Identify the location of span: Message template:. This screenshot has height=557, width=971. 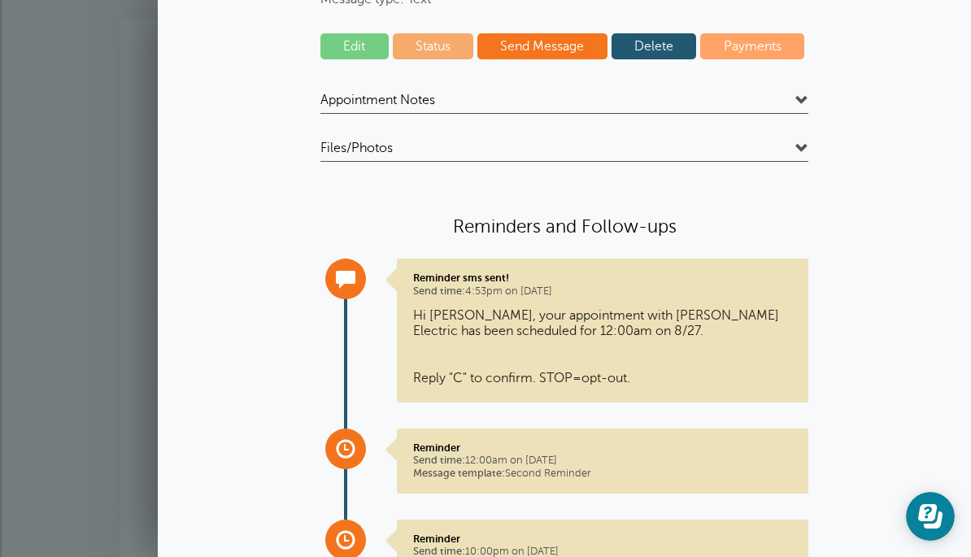
(459, 473).